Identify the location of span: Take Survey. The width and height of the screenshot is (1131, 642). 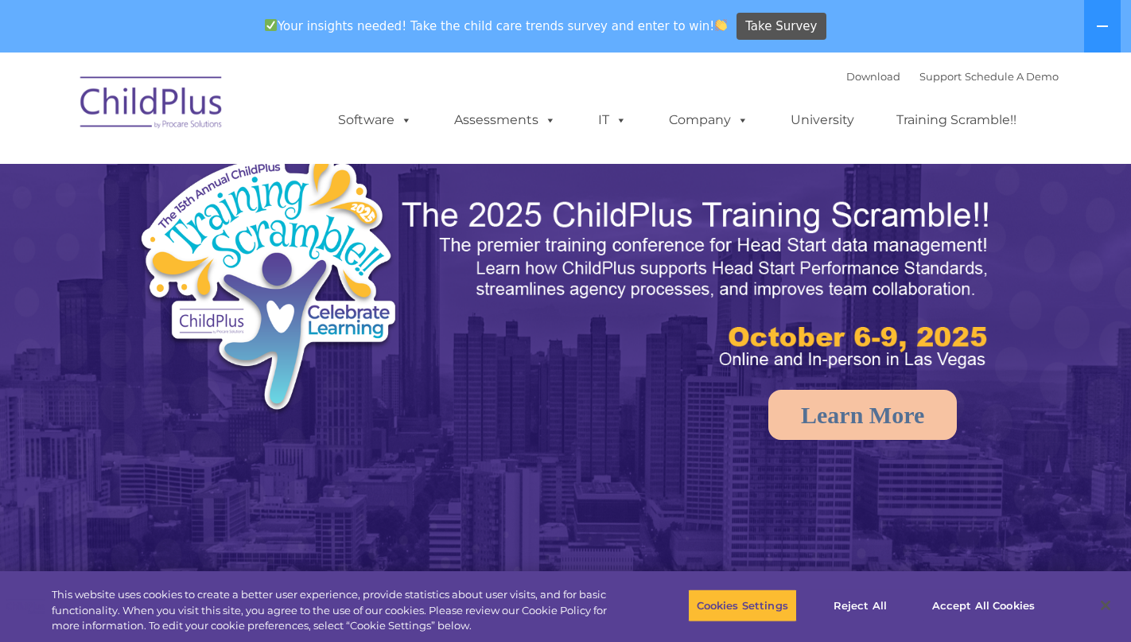
(781, 26).